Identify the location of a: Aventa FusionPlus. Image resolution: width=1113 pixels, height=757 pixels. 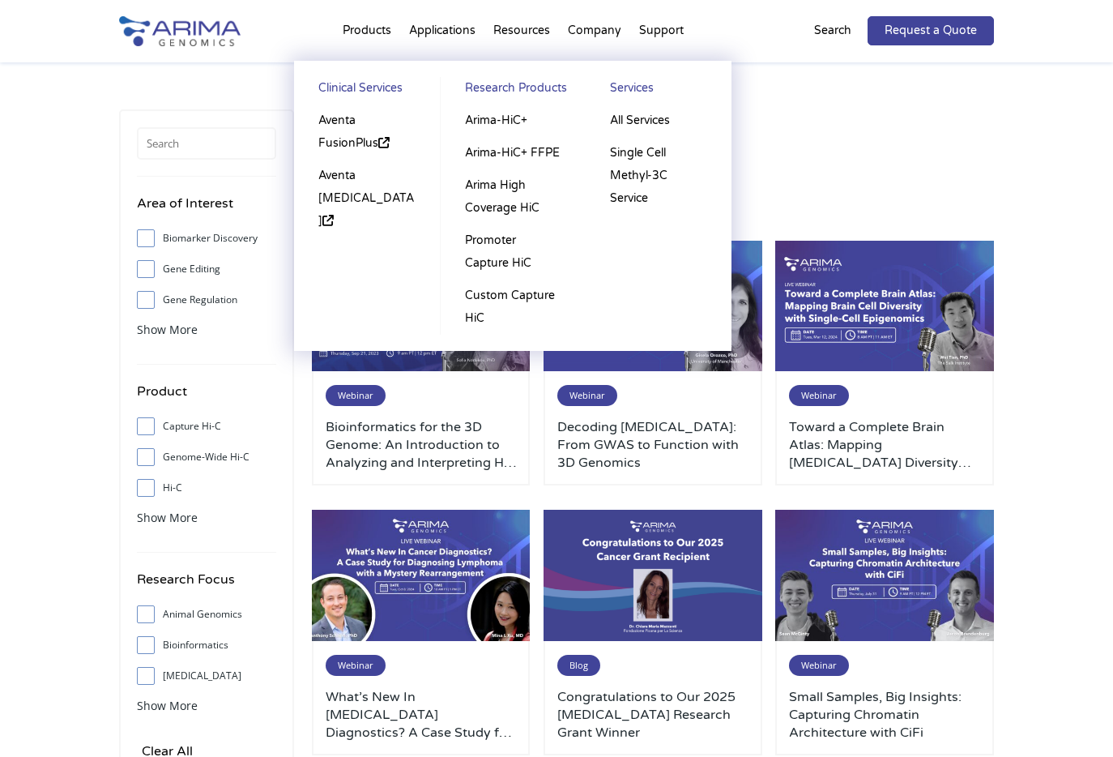
(367, 132).